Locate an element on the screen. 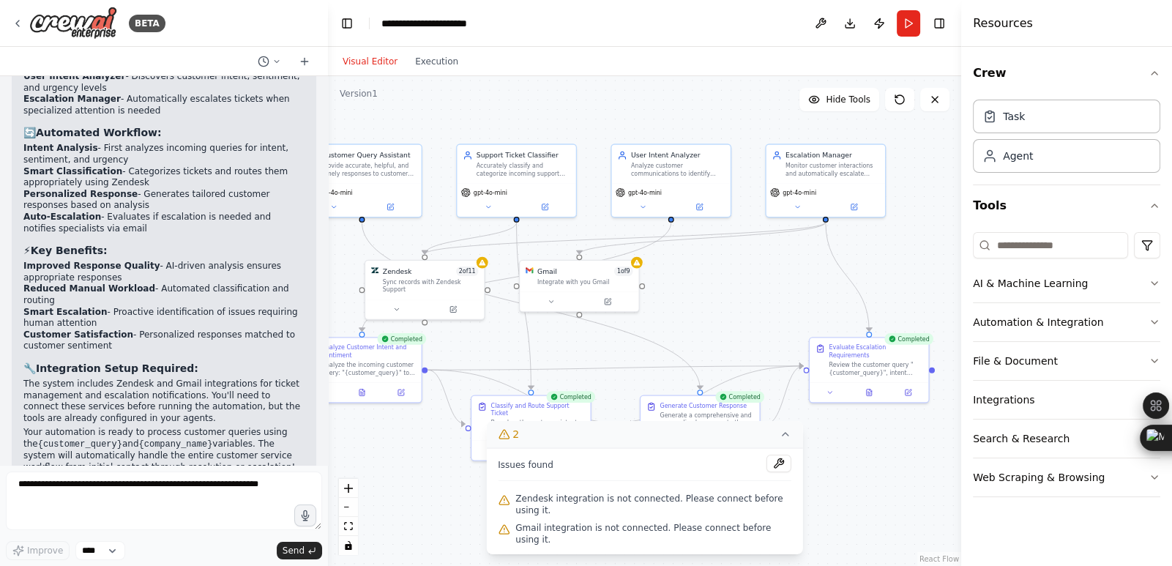 The height and width of the screenshot is (566, 1172). span: Improve is located at coordinates (45, 551).